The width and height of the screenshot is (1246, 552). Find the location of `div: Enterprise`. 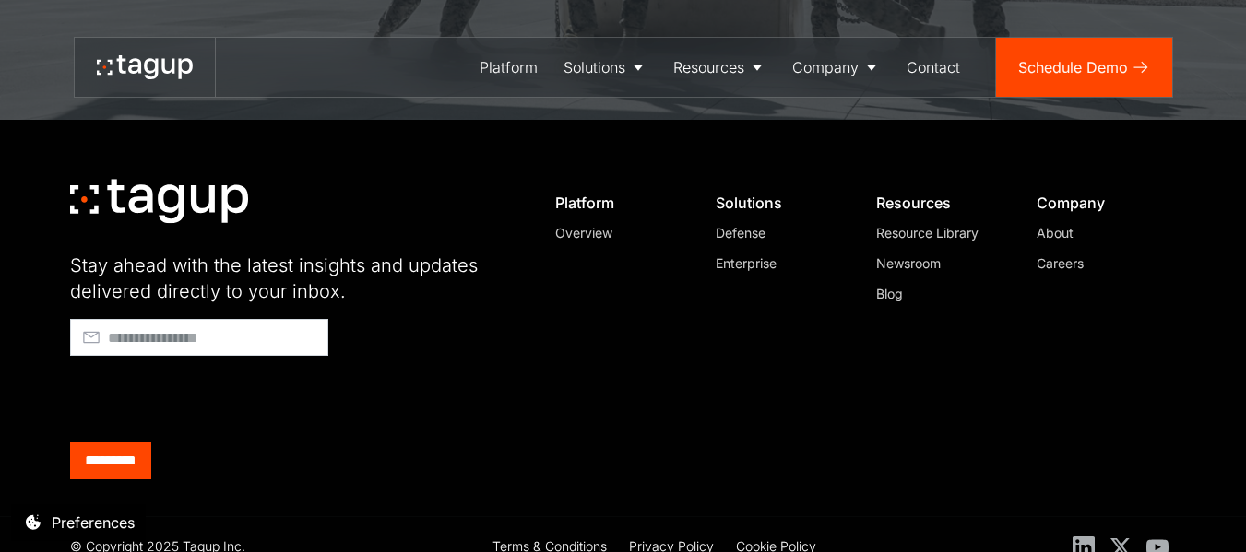

div: Enterprise is located at coordinates (778, 263).